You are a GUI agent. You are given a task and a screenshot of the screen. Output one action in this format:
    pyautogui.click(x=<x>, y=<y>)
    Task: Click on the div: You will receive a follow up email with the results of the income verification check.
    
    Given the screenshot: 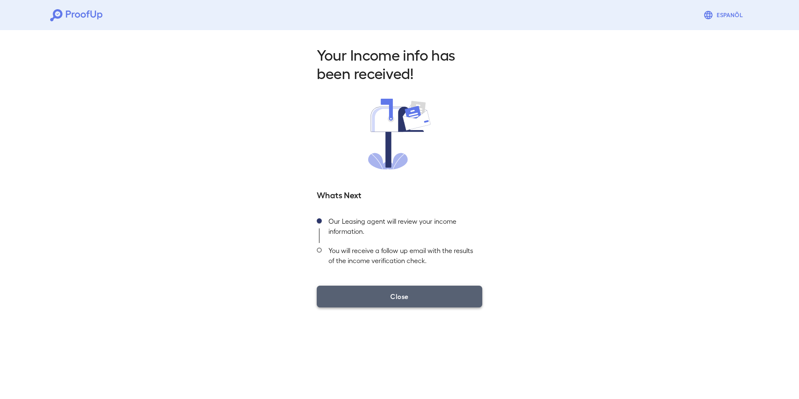 What is the action you would take?
    pyautogui.click(x=402, y=258)
    